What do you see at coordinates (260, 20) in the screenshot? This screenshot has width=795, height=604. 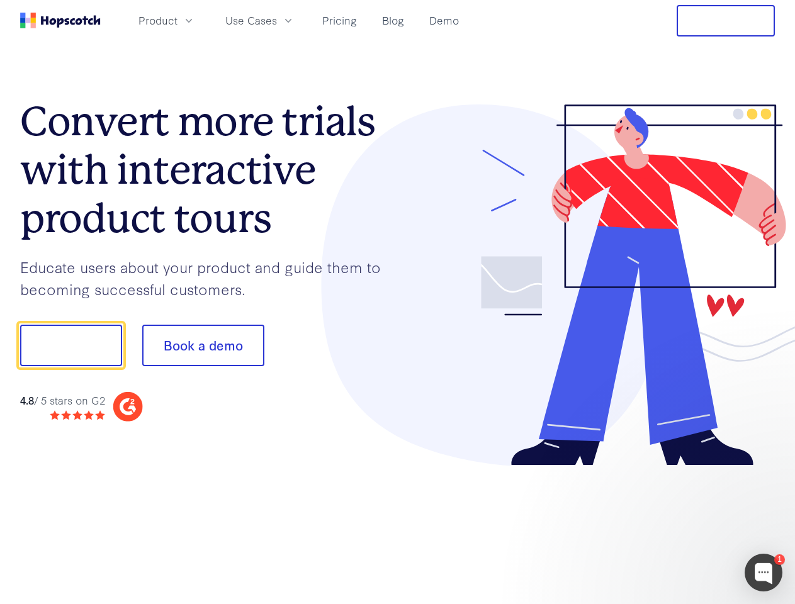 I see `button: Use Cases` at bounding box center [260, 20].